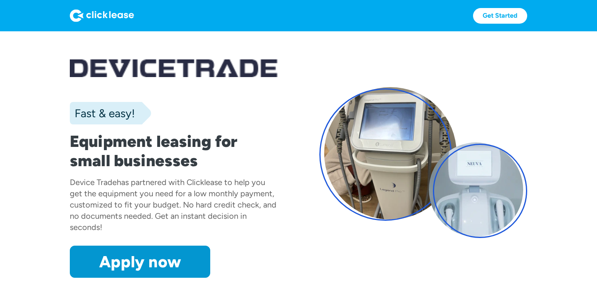 Image resolution: width=597 pixels, height=289 pixels. I want to click on img: Logo, so click(102, 16).